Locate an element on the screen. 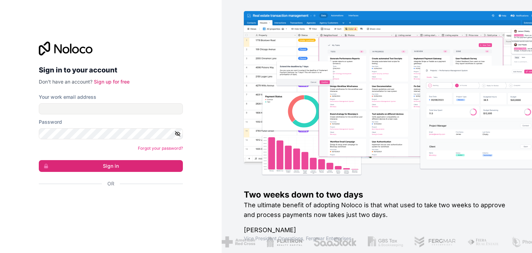  button: Sign in is located at coordinates (111, 166).